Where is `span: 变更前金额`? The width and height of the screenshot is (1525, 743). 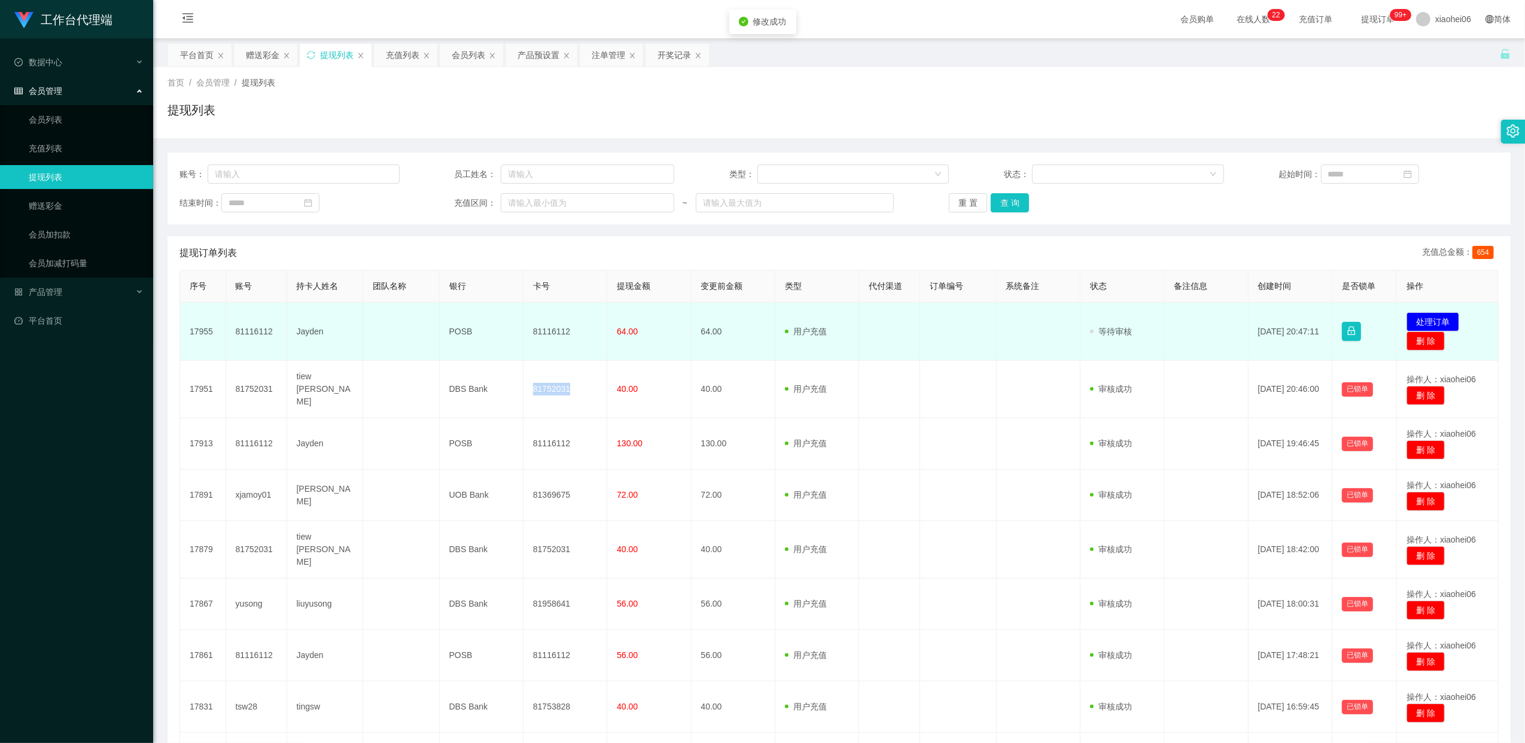 span: 变更前金额 is located at coordinates (722, 286).